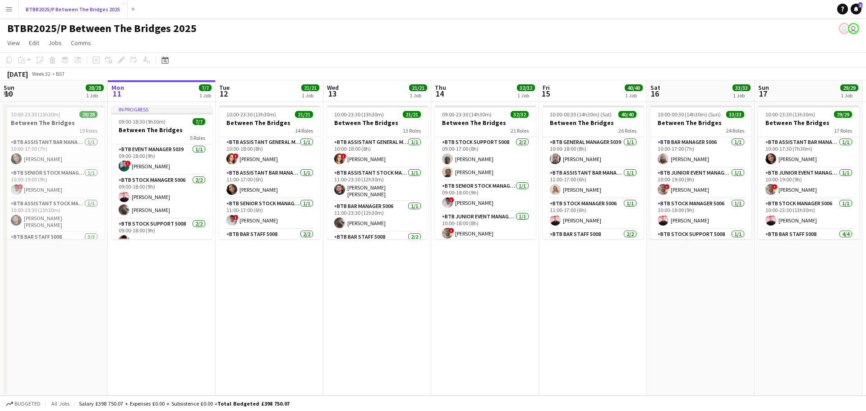  I want to click on span: Fri, so click(546, 88).